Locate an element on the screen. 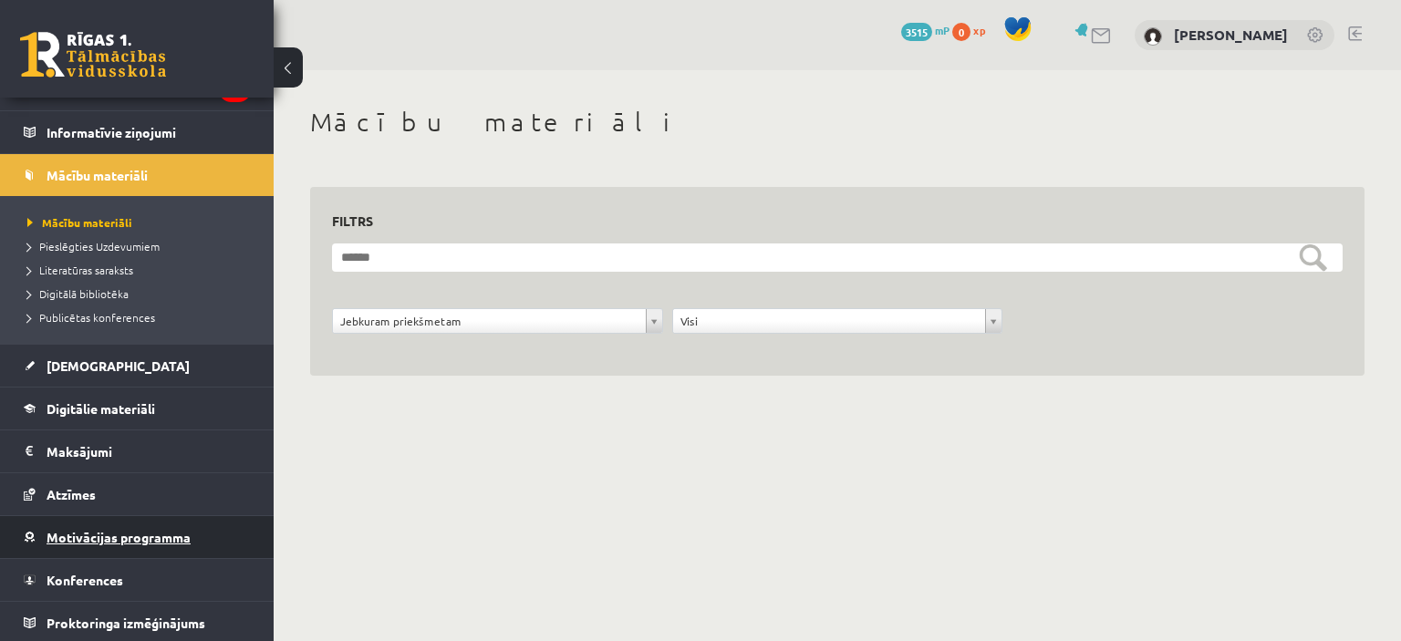 The height and width of the screenshot is (641, 1401). span: Digitālā bibliotēka is located at coordinates (78, 294).